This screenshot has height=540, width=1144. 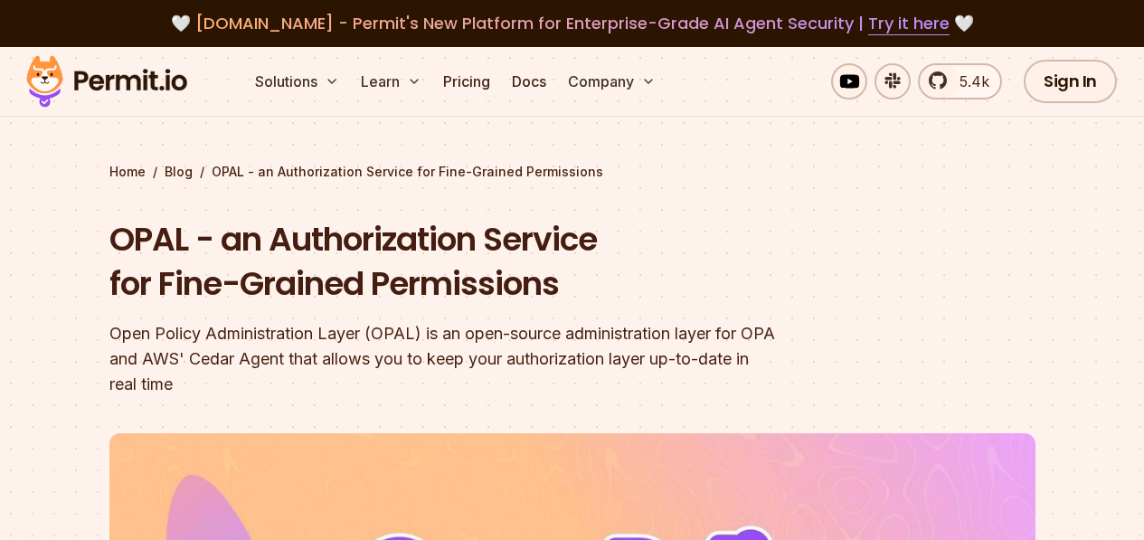 What do you see at coordinates (391, 81) in the screenshot?
I see `button: Learn` at bounding box center [391, 81].